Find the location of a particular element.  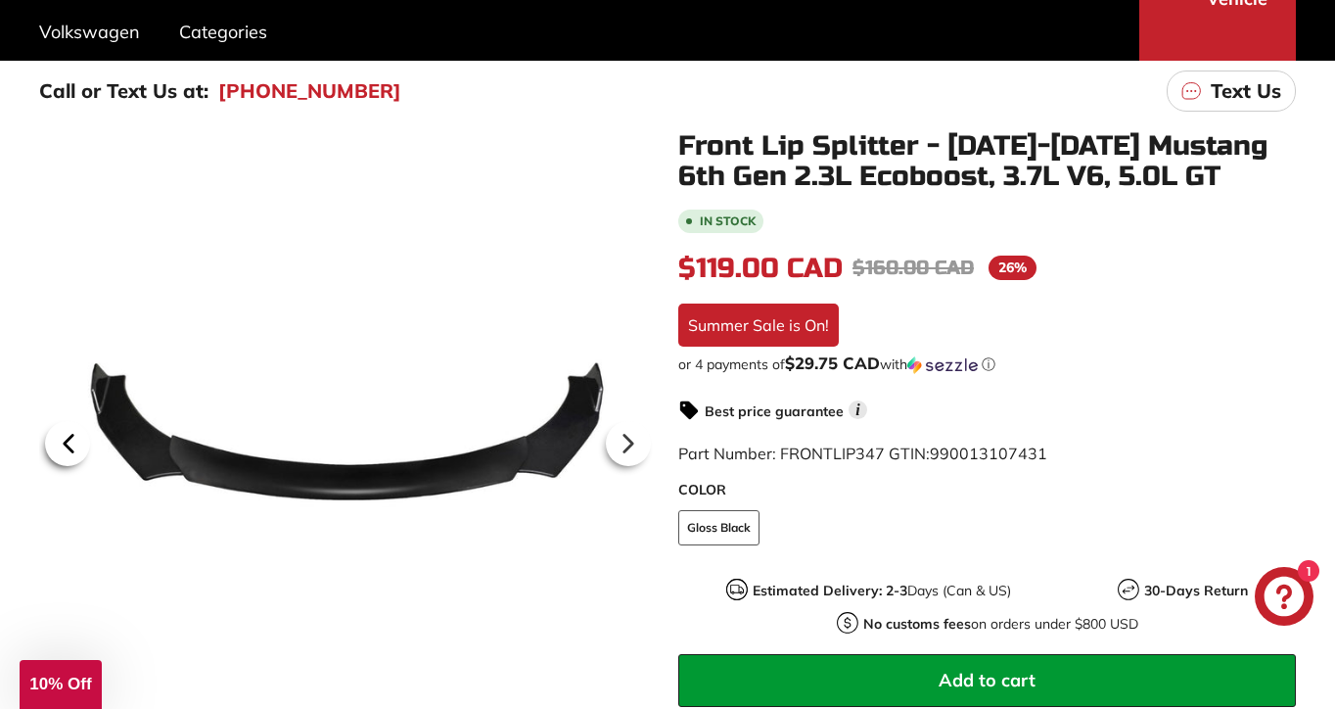

inbox-online-store-chat: Shopify online store chat is located at coordinates (1284, 598).